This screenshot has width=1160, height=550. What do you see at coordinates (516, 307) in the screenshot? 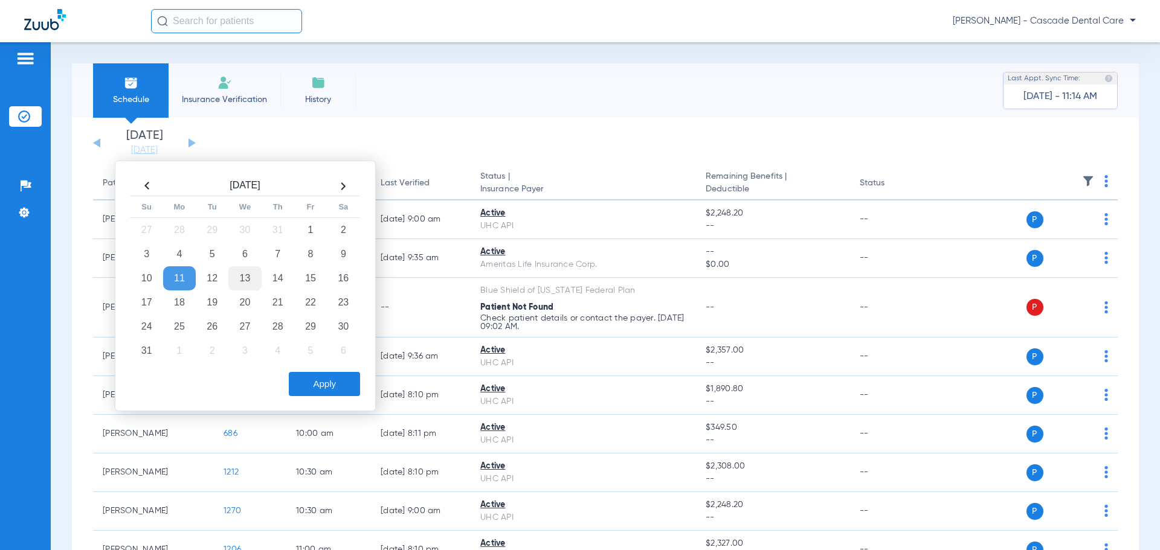
I see `span: Patient Not Found` at bounding box center [516, 307].